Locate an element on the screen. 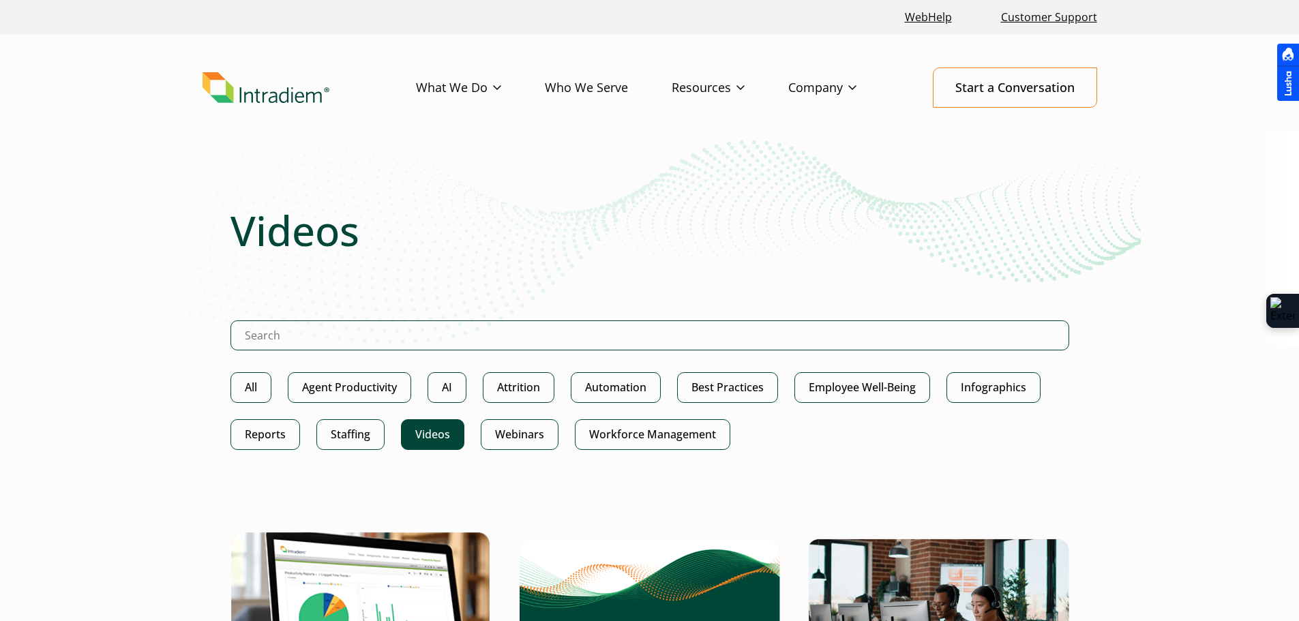  img: Intradiem is located at coordinates (266, 88).